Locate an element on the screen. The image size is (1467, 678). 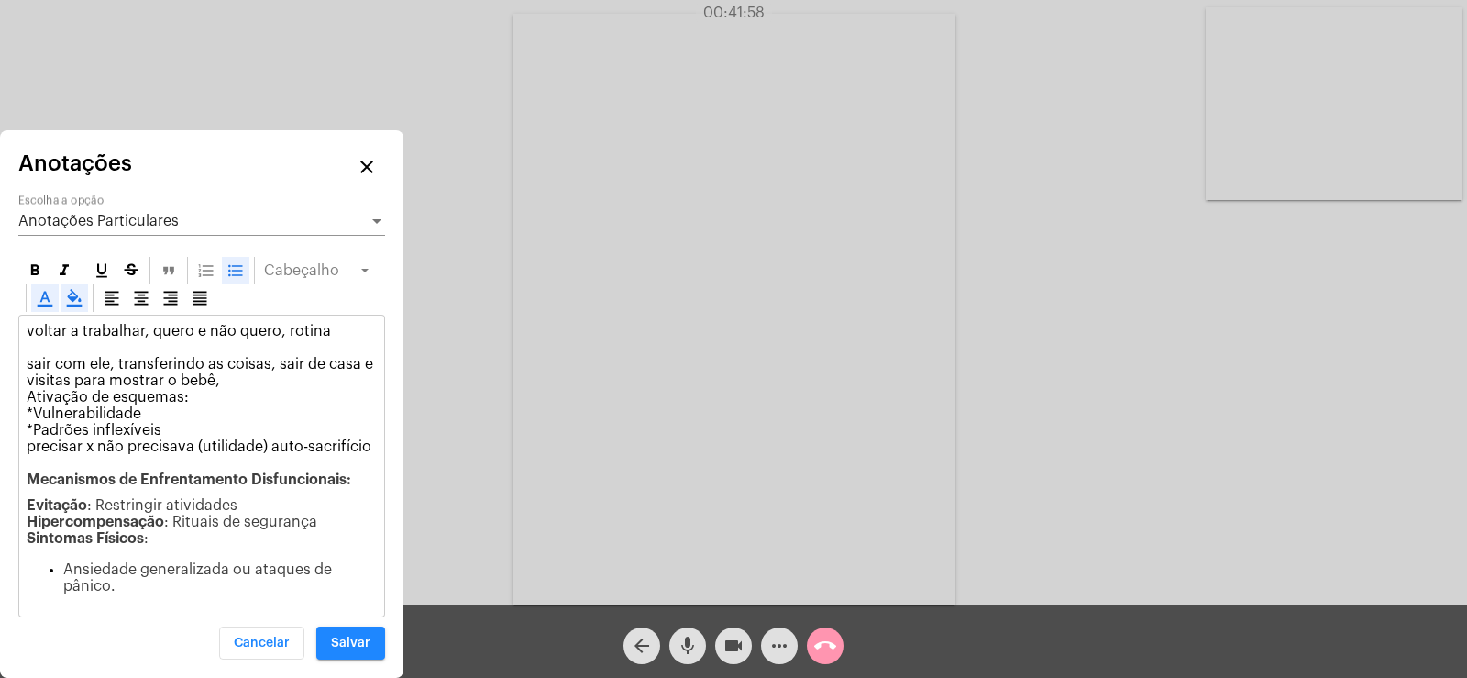
span: Cancelar is located at coordinates (261, 643).